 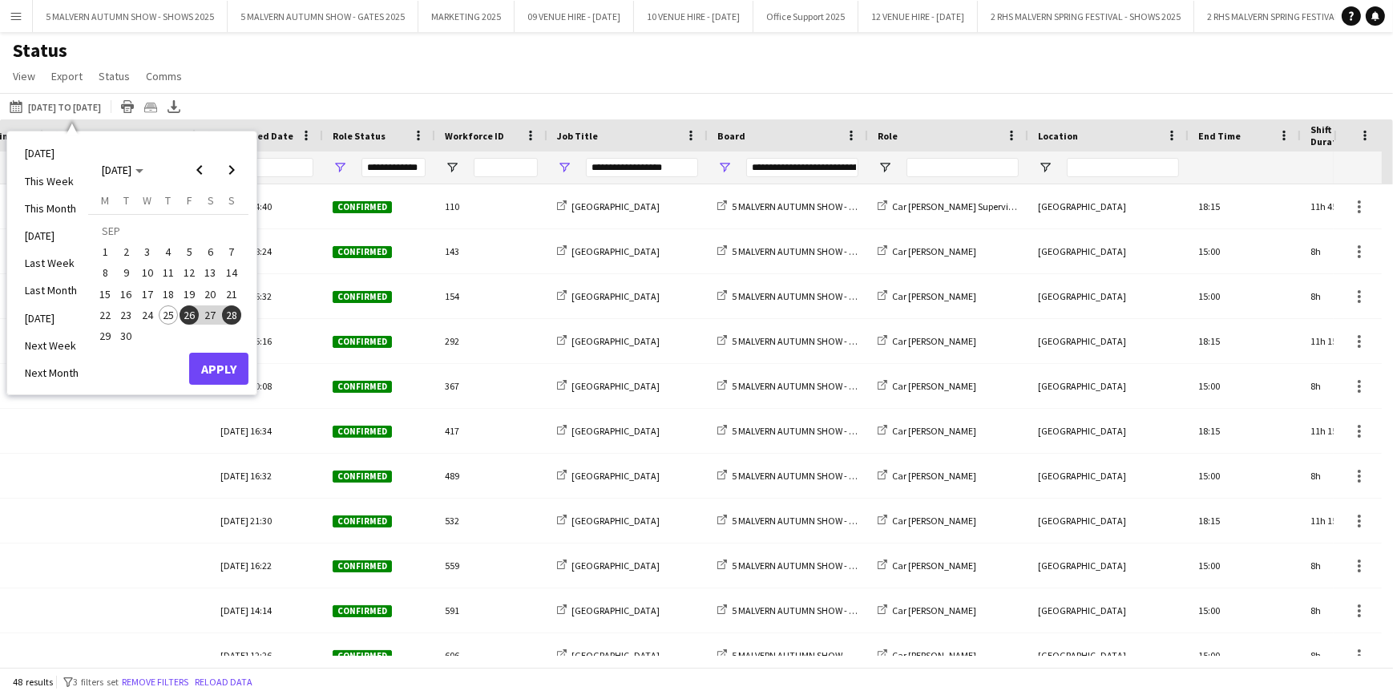 What do you see at coordinates (123, 170) in the screenshot?
I see `button: Choose month and year` at bounding box center [123, 170].